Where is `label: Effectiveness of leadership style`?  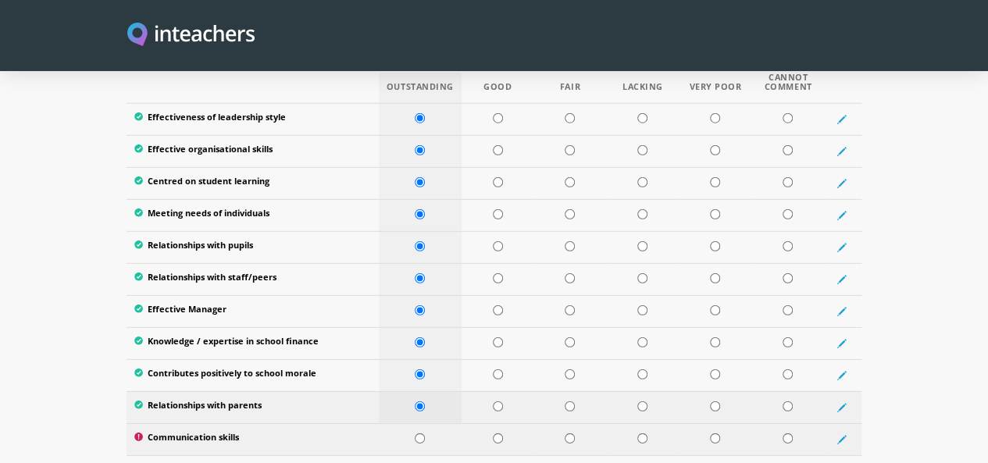 label: Effectiveness of leadership style is located at coordinates (252, 119).